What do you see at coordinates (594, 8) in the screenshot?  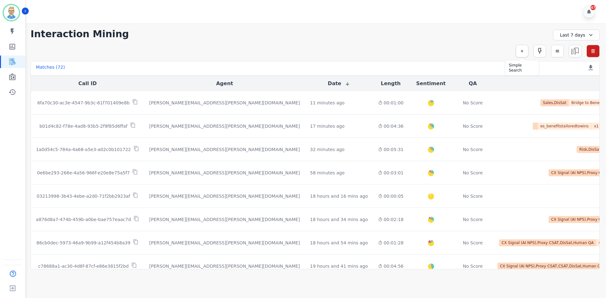 I see `div: 47` at bounding box center [594, 8].